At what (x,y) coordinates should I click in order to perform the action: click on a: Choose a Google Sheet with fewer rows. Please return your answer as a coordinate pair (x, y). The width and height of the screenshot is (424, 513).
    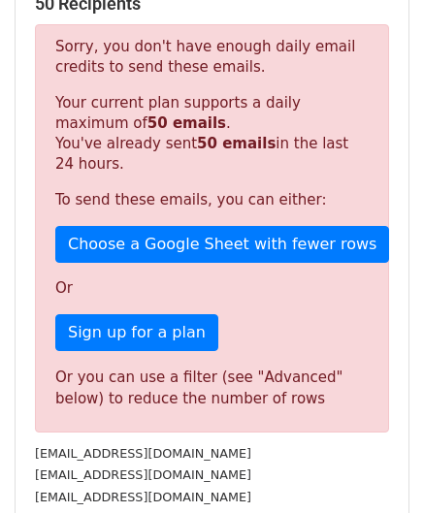
    Looking at the image, I should click on (222, 245).